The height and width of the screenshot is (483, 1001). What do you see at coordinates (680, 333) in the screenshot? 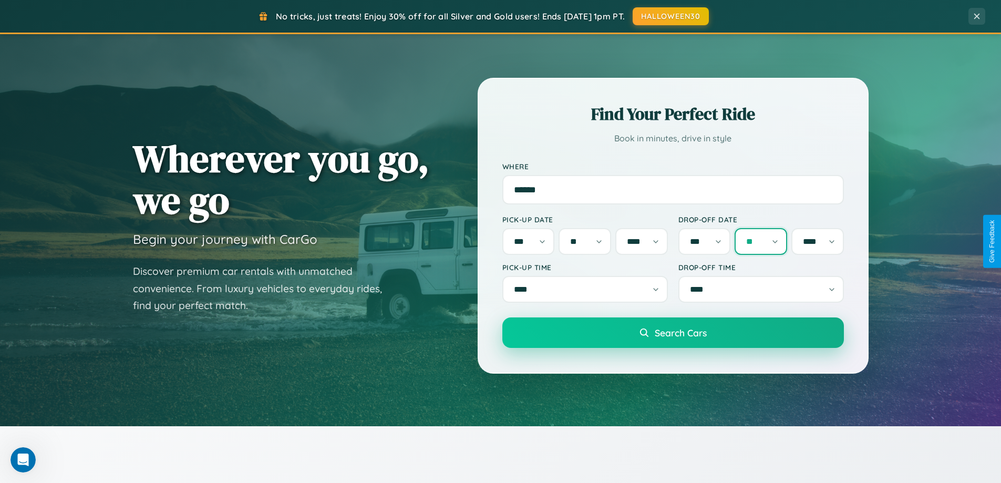
I see `span: Search Cars` at bounding box center [680, 333].